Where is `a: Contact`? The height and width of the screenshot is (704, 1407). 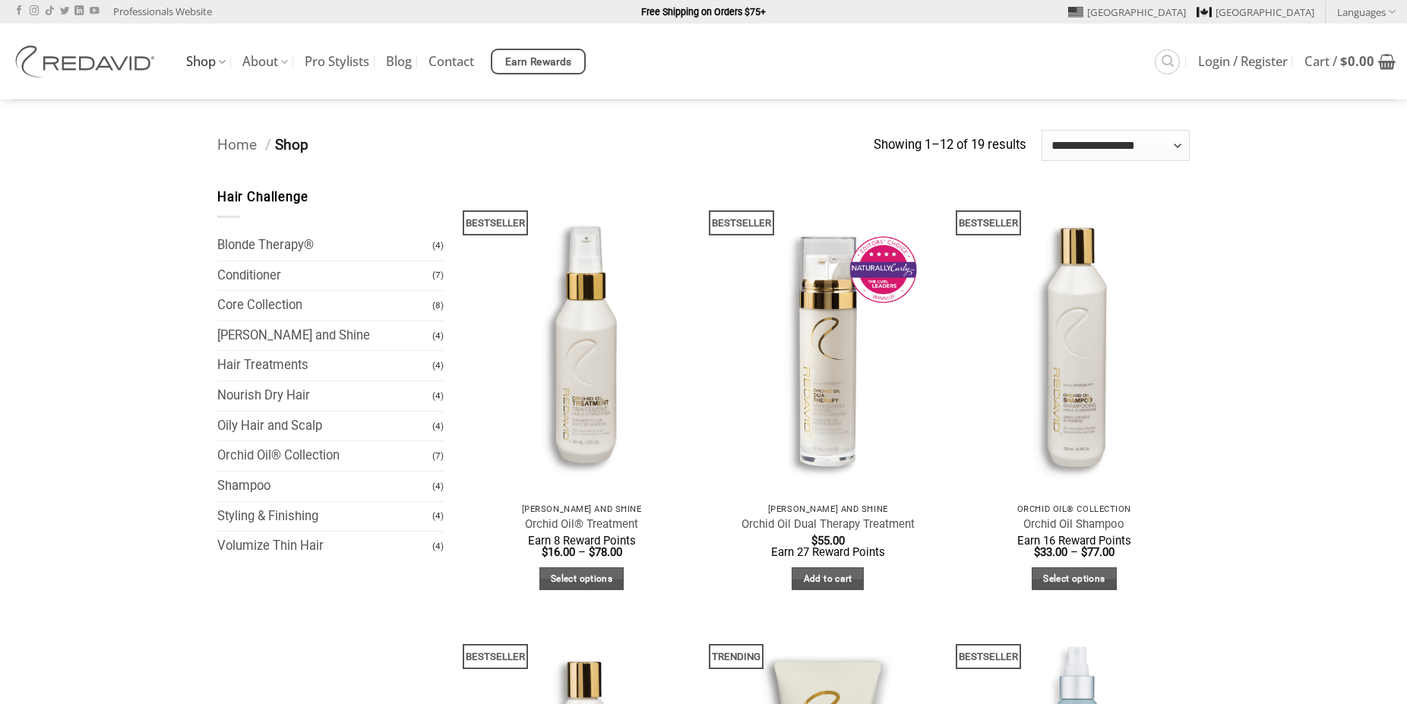 a: Contact is located at coordinates (451, 62).